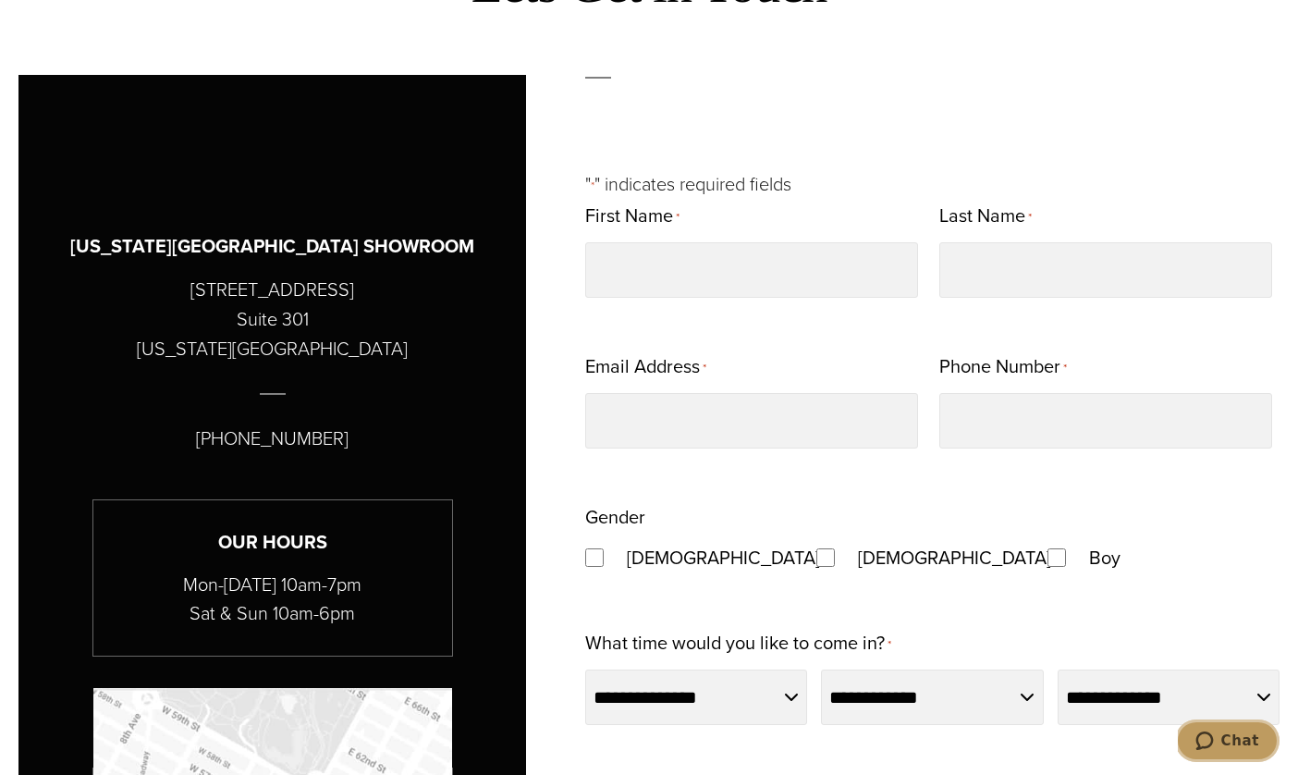  I want to click on label: Last Name, so click(986, 216).